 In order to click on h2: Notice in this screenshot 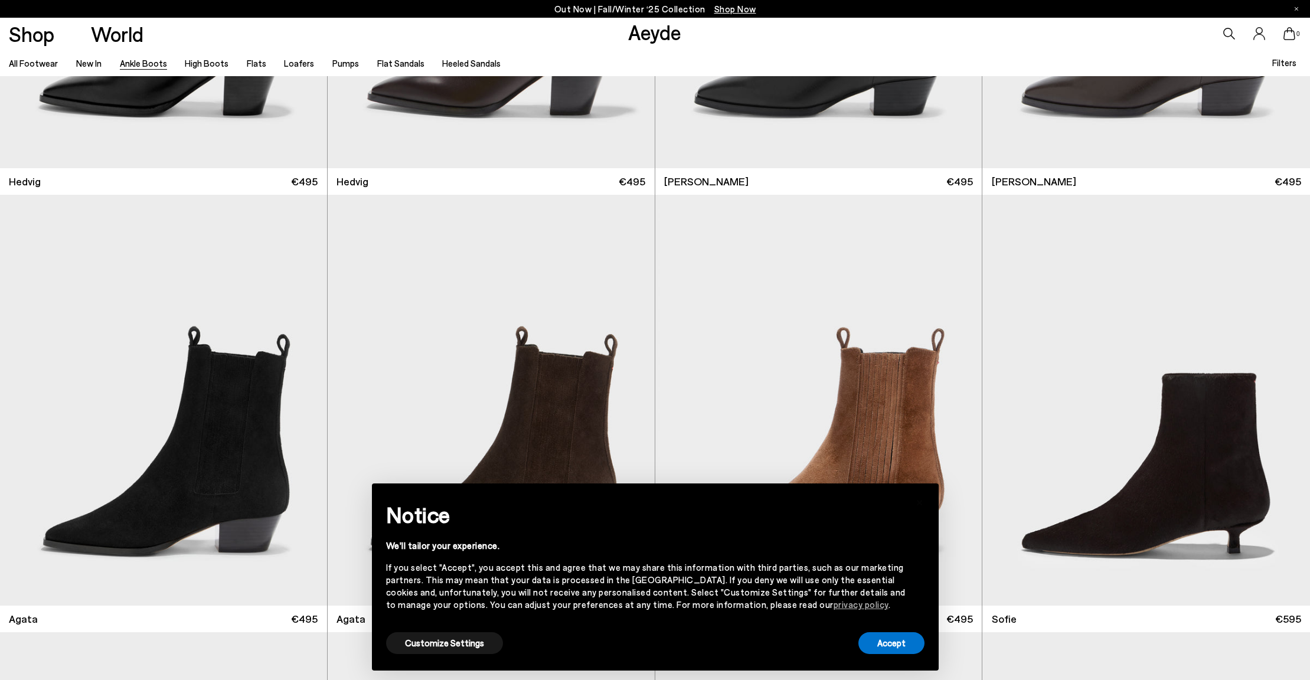, I will do `click(646, 515)`.